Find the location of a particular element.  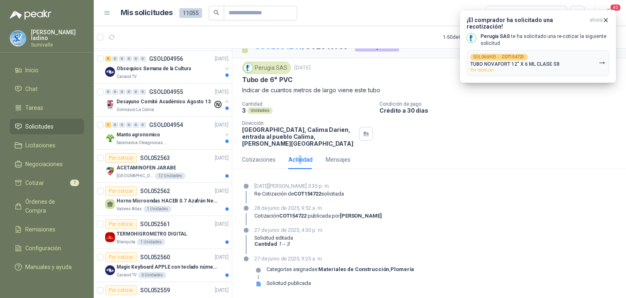

div: Actividad is located at coordinates (300, 159).